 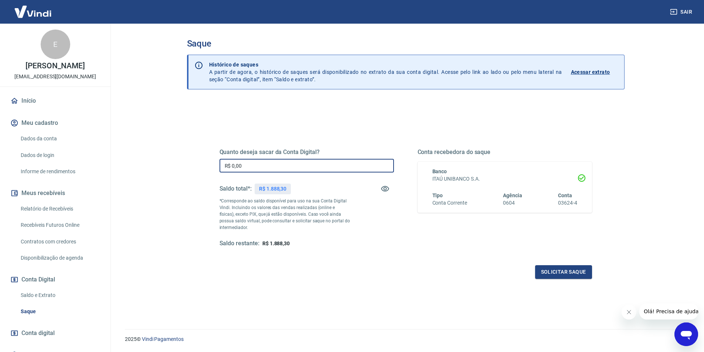 I want to click on a: Informe de rendimentos, so click(x=59, y=171).